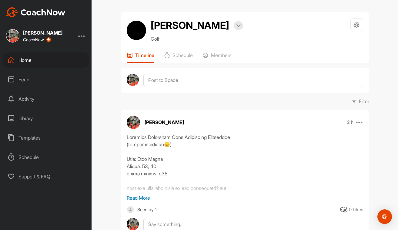 The height and width of the screenshot is (230, 398). What do you see at coordinates (46, 138) in the screenshot?
I see `div: Templates` at bounding box center [46, 138].